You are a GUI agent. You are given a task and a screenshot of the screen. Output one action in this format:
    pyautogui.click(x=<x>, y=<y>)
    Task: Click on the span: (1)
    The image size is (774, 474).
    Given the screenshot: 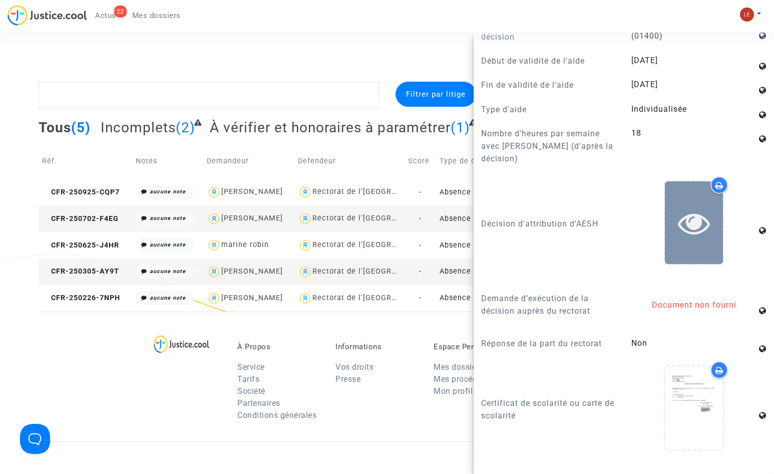 What is the action you would take?
    pyautogui.click(x=460, y=127)
    